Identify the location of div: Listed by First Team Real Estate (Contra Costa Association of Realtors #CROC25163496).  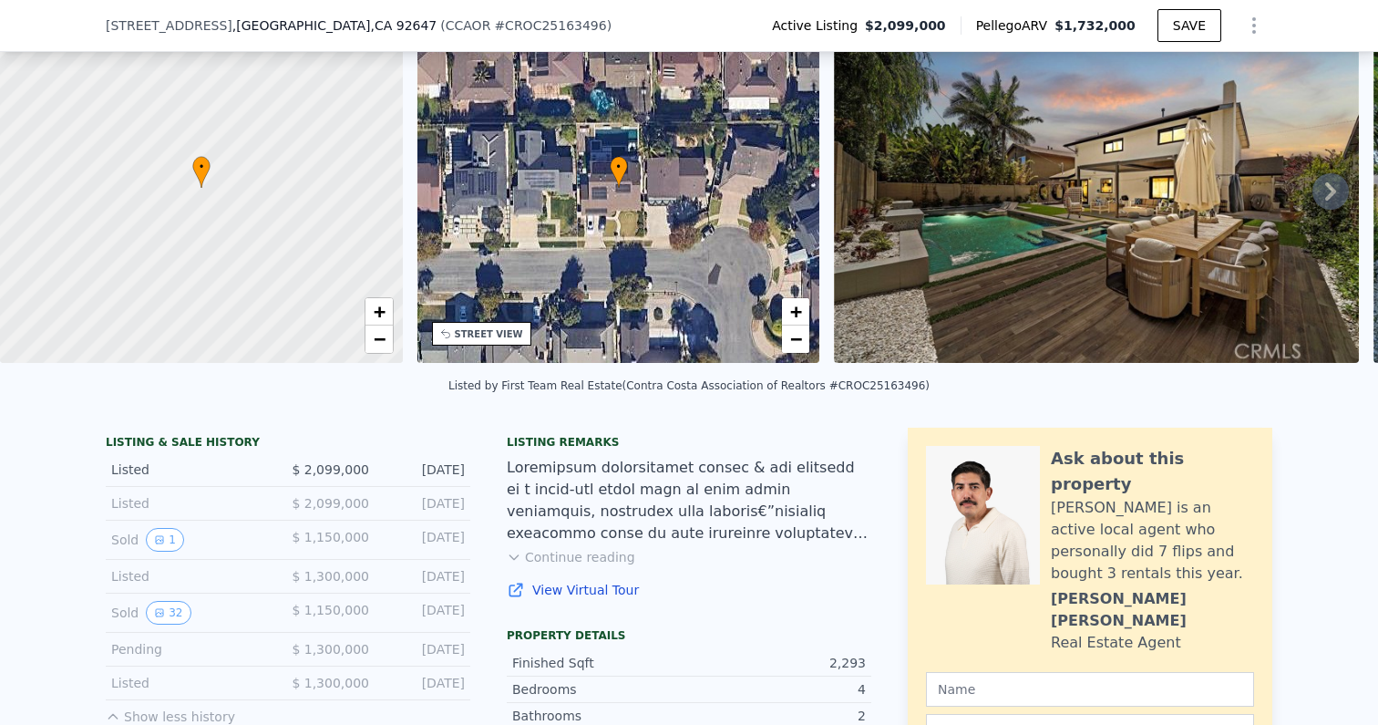
(689, 386).